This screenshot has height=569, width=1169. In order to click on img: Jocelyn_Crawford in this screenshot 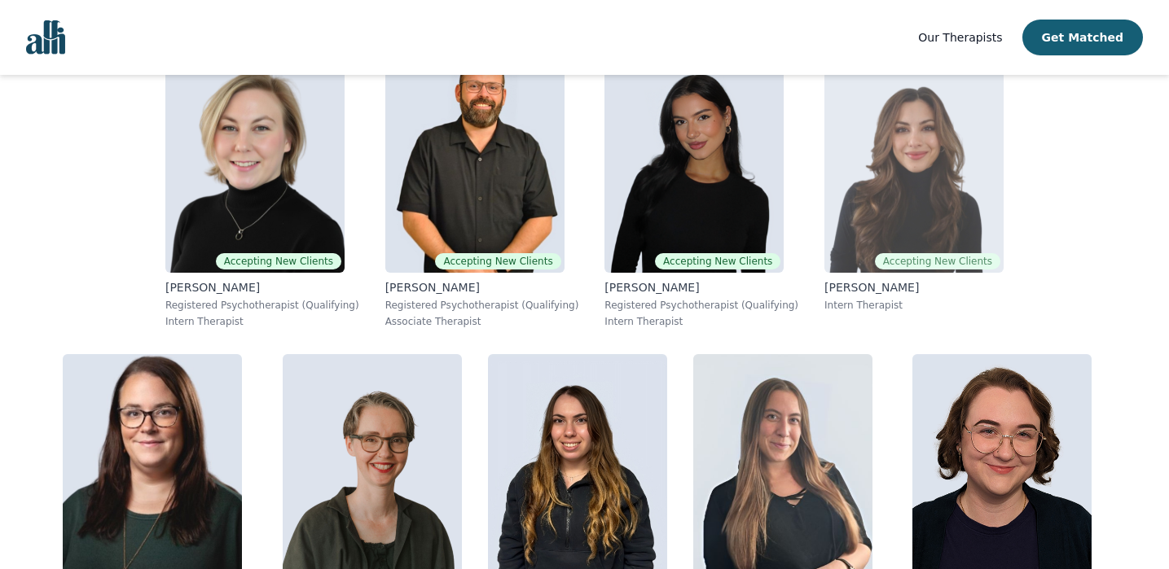, I will do `click(255, 156)`.